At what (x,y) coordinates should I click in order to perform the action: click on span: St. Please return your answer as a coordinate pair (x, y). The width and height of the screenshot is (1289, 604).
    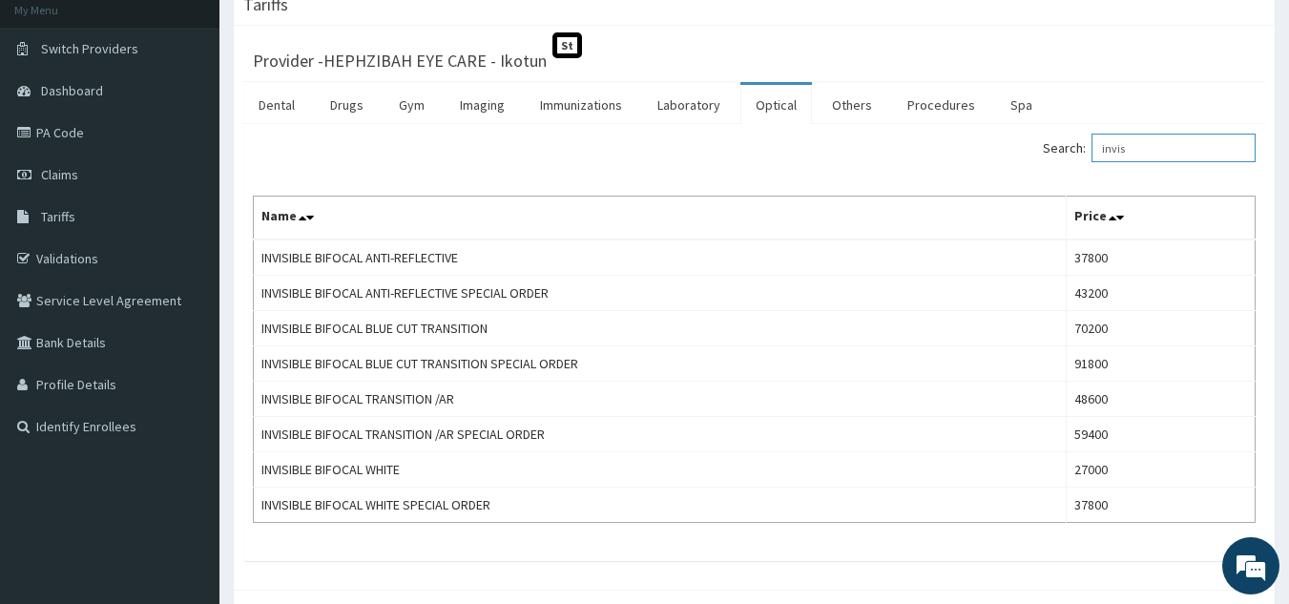
    Looking at the image, I should click on (567, 45).